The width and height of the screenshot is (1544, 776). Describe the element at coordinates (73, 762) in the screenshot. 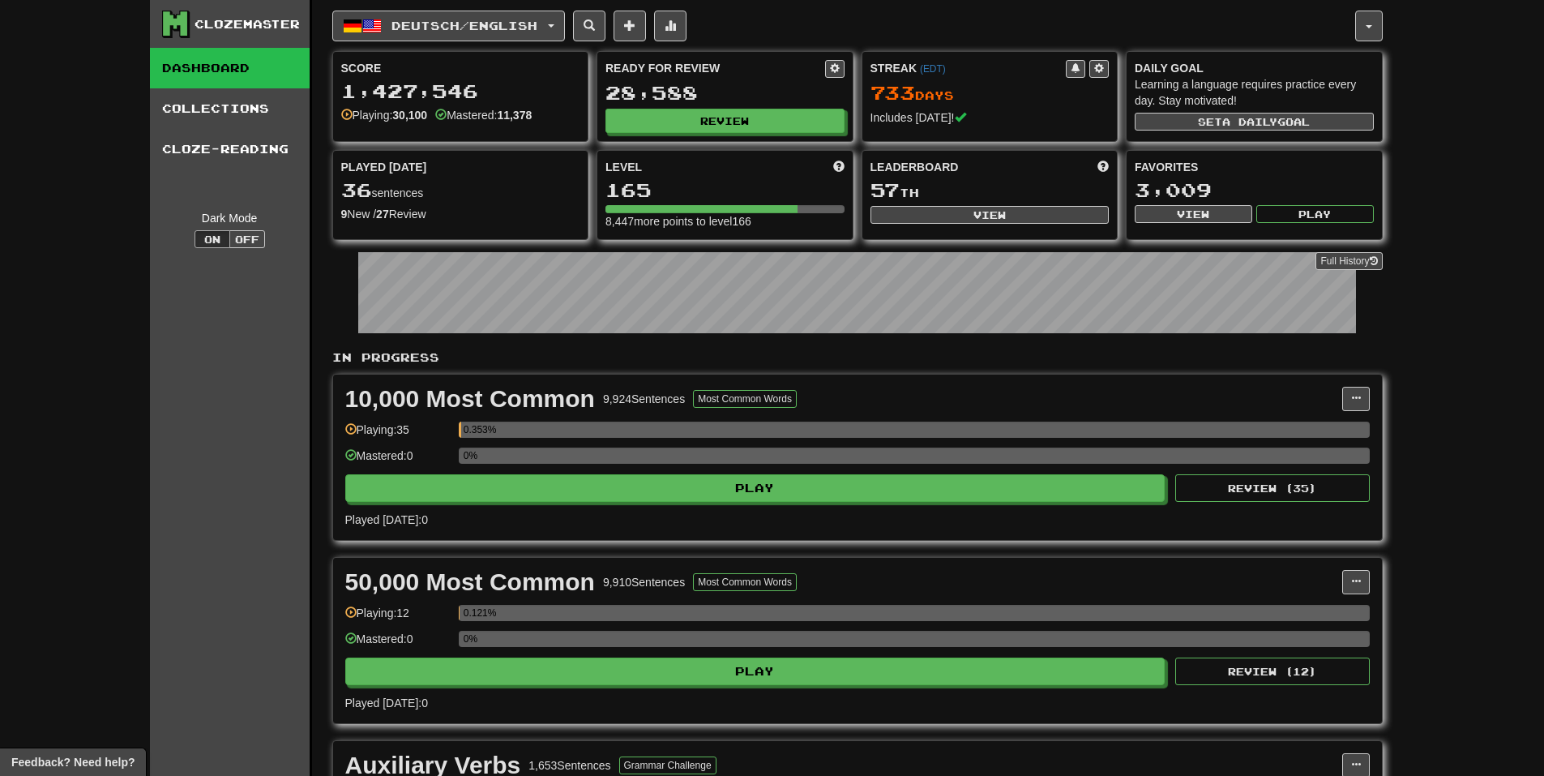

I see `span: Open feedback widget` at that location.